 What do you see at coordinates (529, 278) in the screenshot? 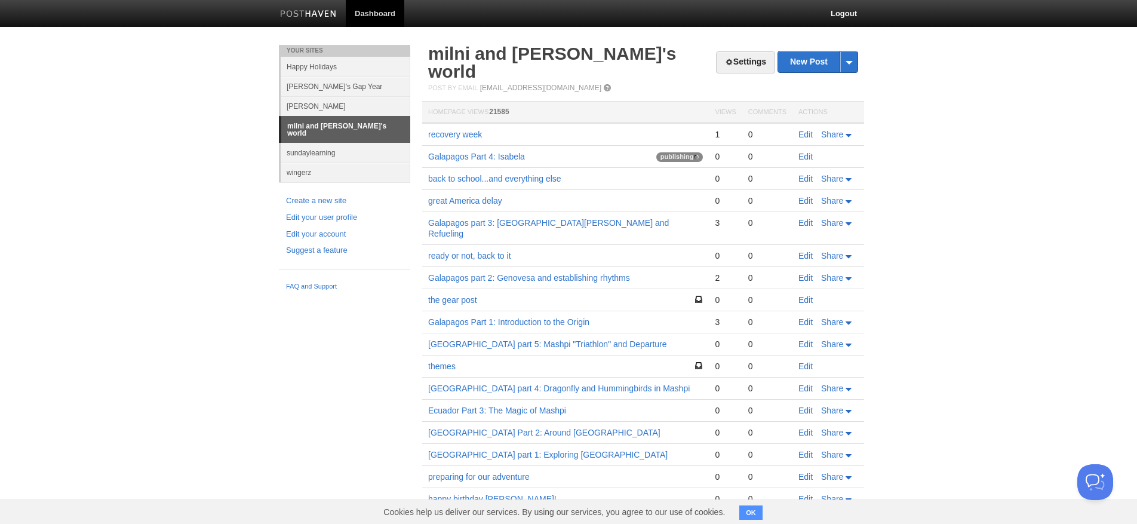
I see `a: Galapagos part 2: Genovesa and establishing rhythms` at bounding box center [529, 278].